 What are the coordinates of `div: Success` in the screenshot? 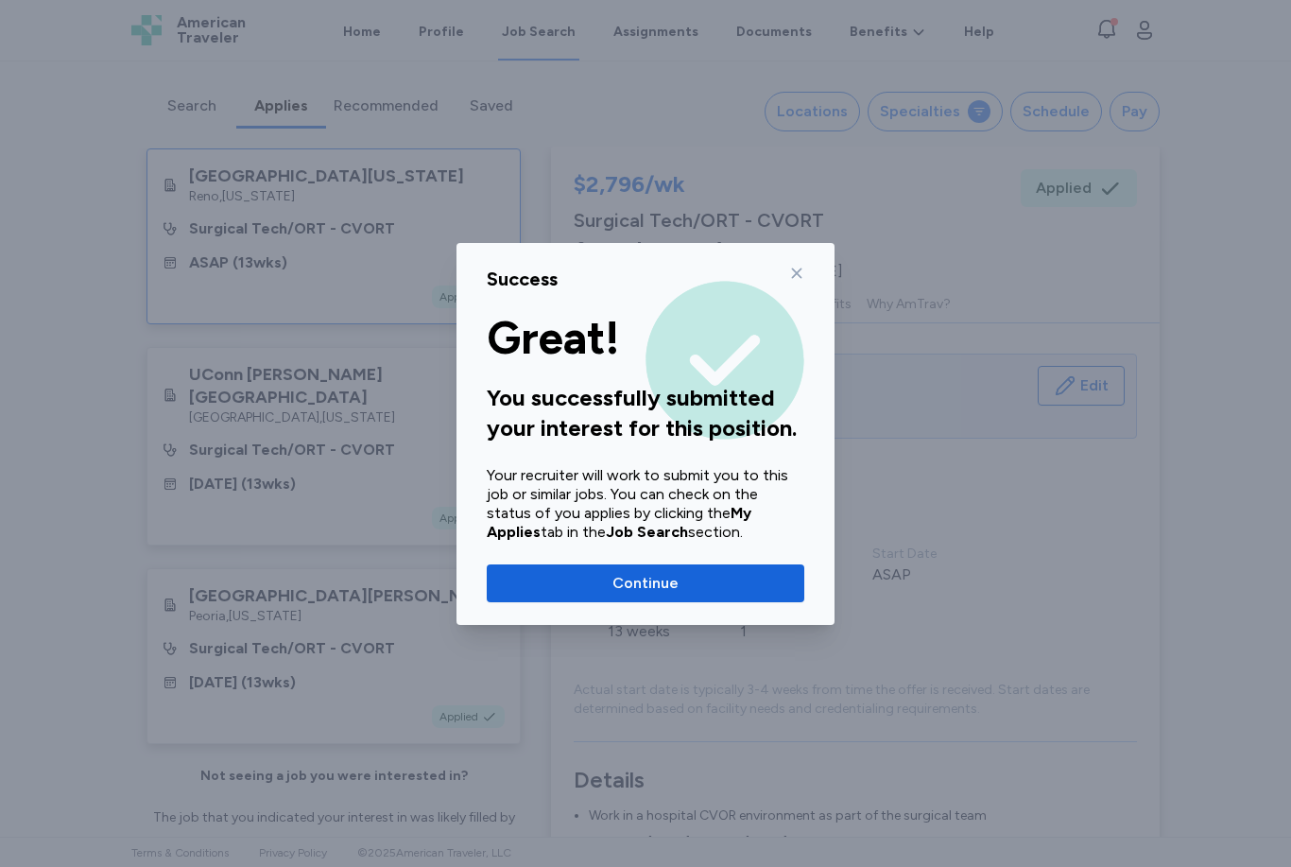 It's located at (522, 279).